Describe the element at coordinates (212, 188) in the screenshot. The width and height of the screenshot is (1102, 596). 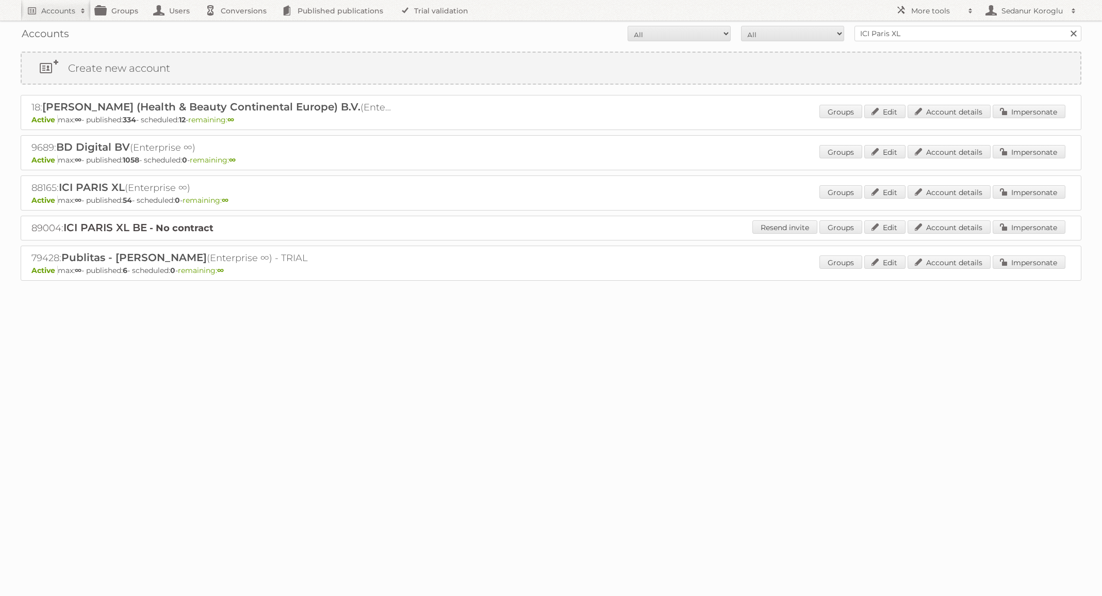
I see `h2: 88165: (Enterprise ∞)` at that location.